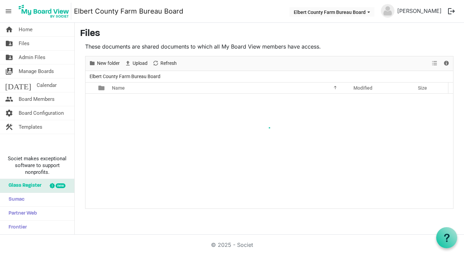 The height and width of the screenshot is (255, 464). What do you see at coordinates (451, 11) in the screenshot?
I see `button: logout` at bounding box center [451, 11].